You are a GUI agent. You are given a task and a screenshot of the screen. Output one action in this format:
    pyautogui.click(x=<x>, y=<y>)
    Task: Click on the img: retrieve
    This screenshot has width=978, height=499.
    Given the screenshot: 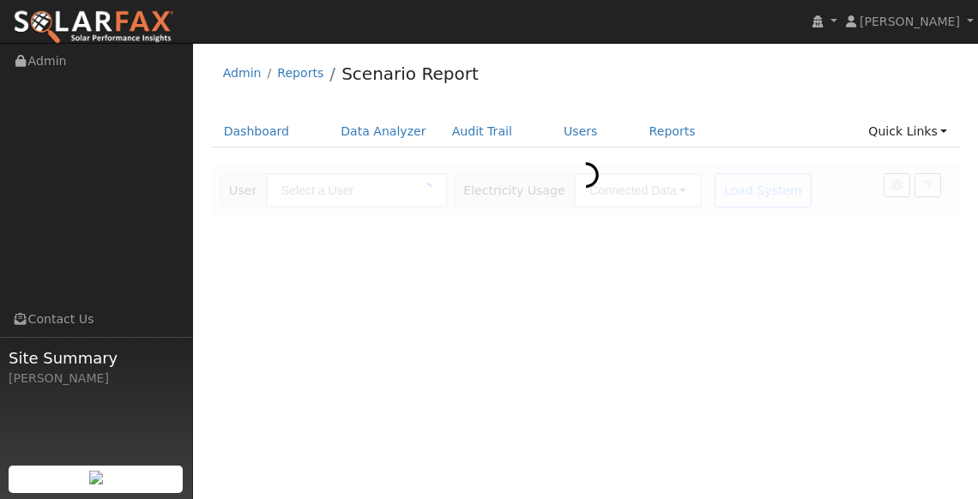 What is the action you would take?
    pyautogui.click(x=96, y=478)
    